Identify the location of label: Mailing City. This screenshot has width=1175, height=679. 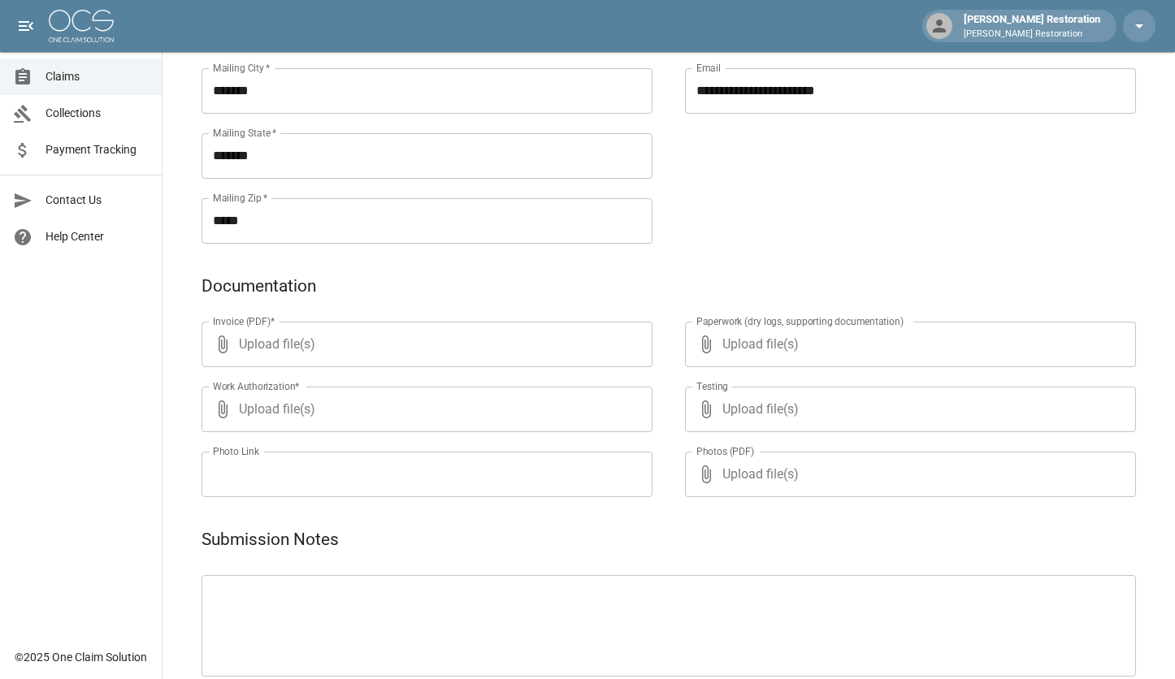
(241, 67).